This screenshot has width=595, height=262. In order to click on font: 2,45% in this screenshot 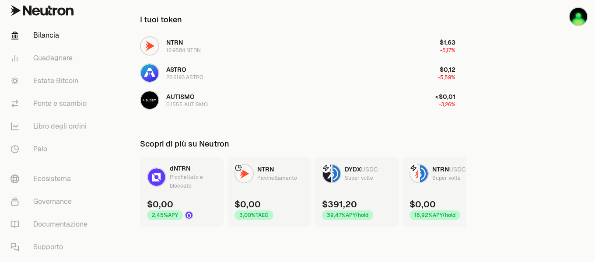, I will do `click(160, 215)`.